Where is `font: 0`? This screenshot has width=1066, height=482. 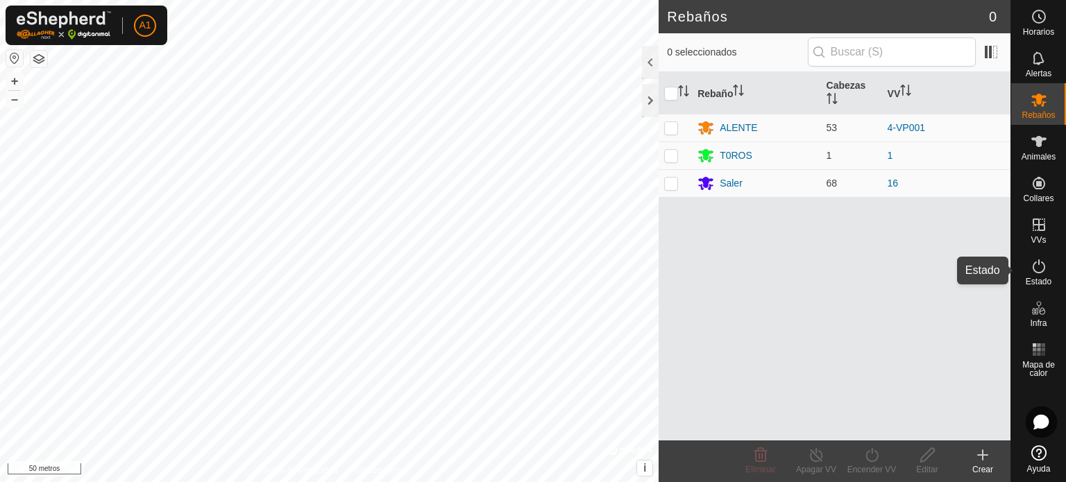 font: 0 is located at coordinates (993, 17).